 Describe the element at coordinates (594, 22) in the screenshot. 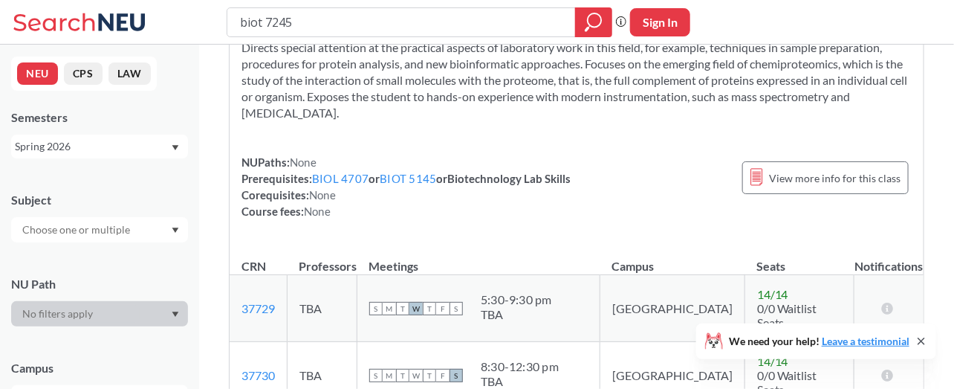

I see `svg: magnifying glass` at that location.